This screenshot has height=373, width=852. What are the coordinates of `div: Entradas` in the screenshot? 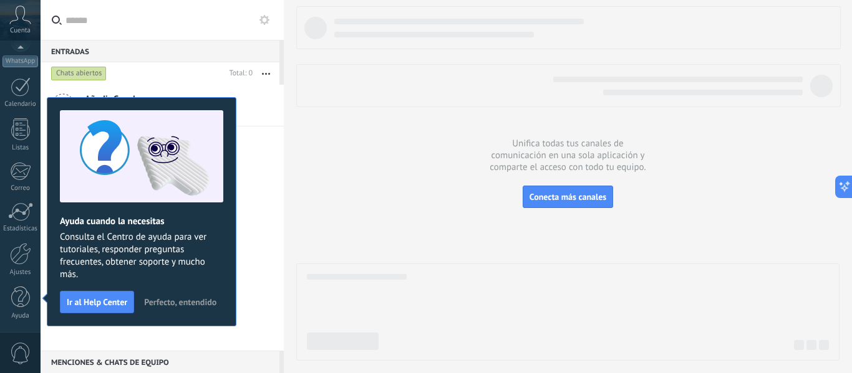 It's located at (160, 51).